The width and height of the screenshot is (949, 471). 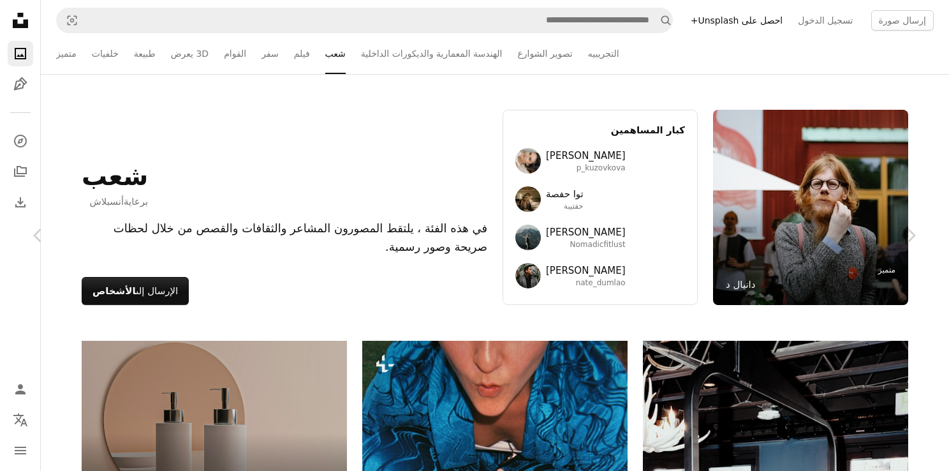 I want to click on a: سفر, so click(x=270, y=54).